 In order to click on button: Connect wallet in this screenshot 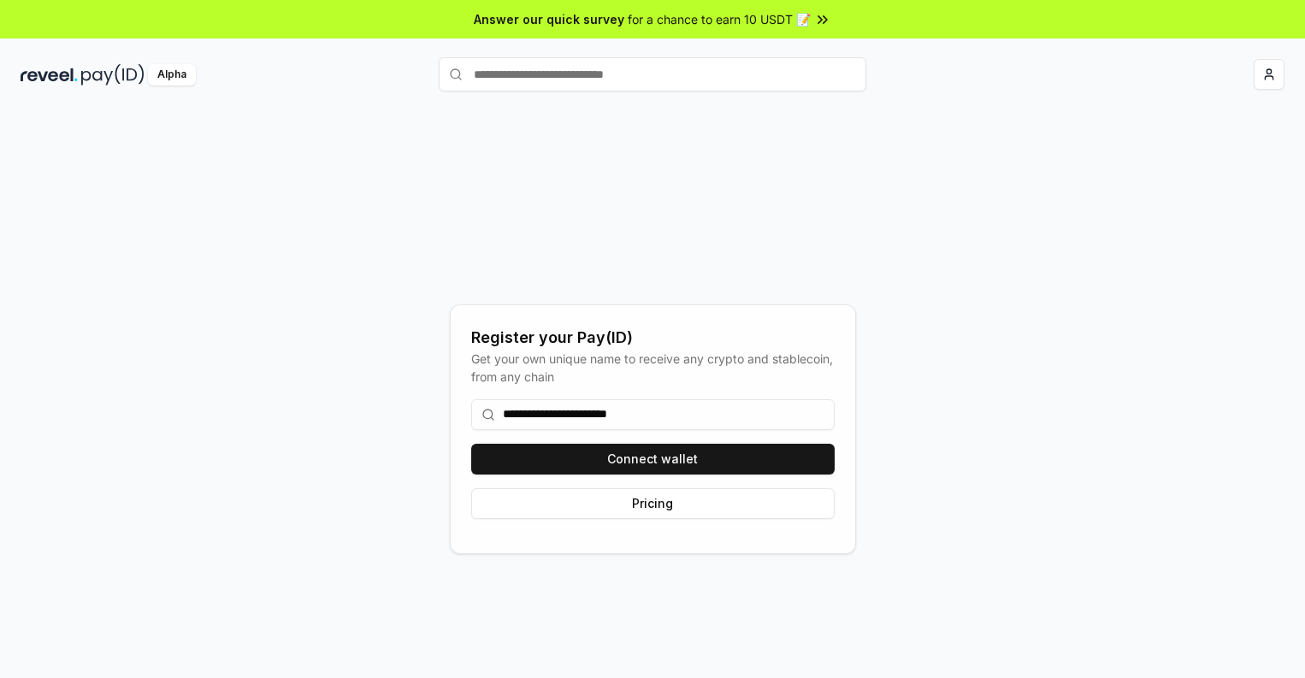, I will do `click(653, 459)`.